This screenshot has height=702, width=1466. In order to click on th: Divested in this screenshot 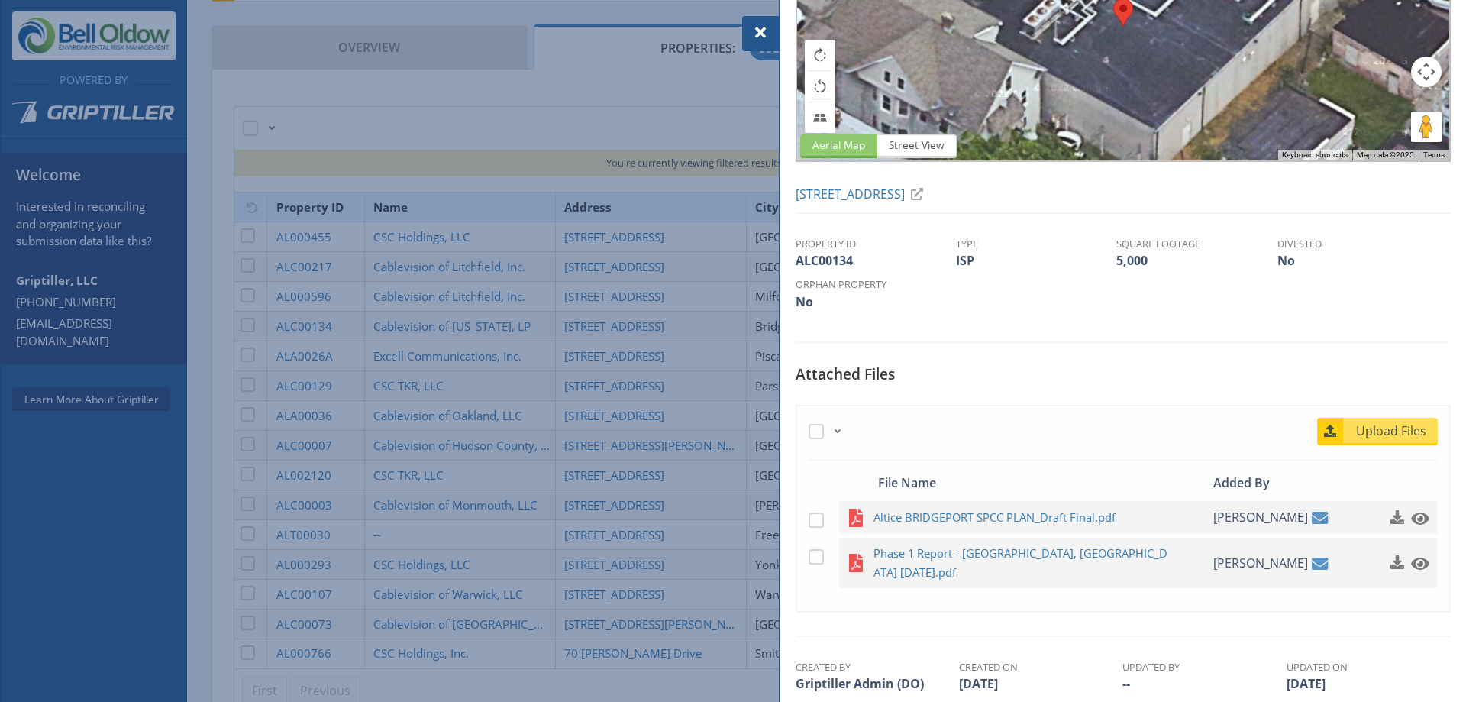, I will do `click(1358, 244)`.